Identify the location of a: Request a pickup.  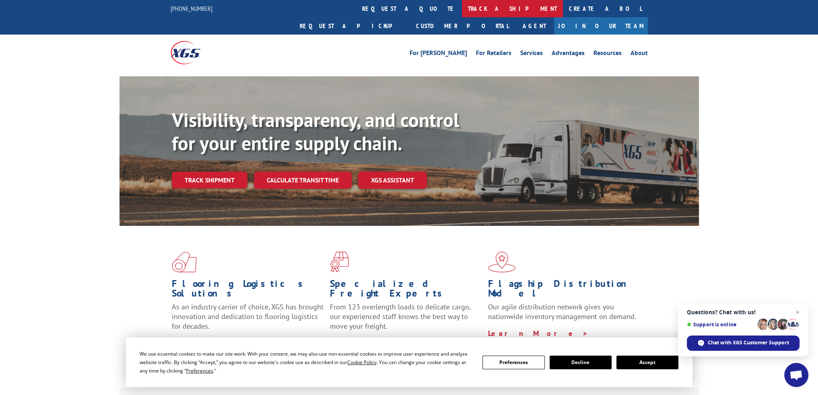
(352, 26).